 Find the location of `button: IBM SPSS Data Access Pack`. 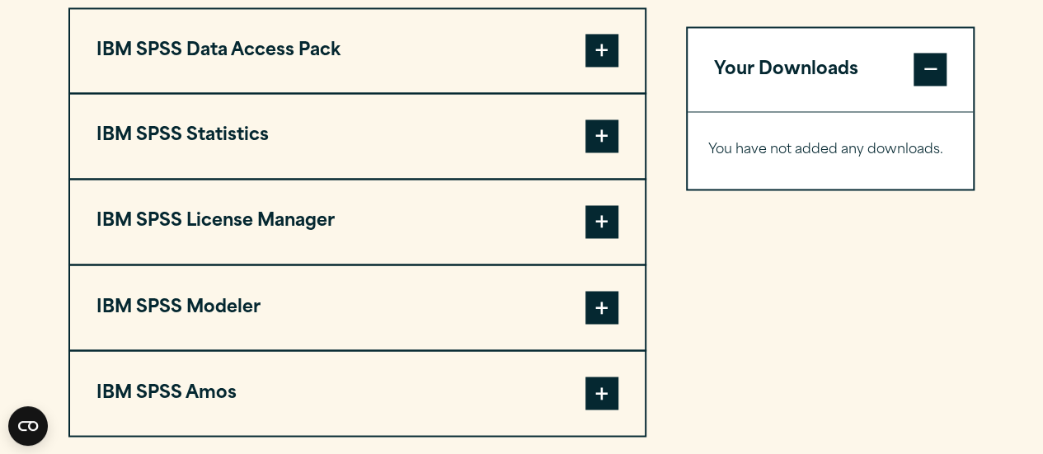

button: IBM SPSS Data Access Pack is located at coordinates (357, 51).